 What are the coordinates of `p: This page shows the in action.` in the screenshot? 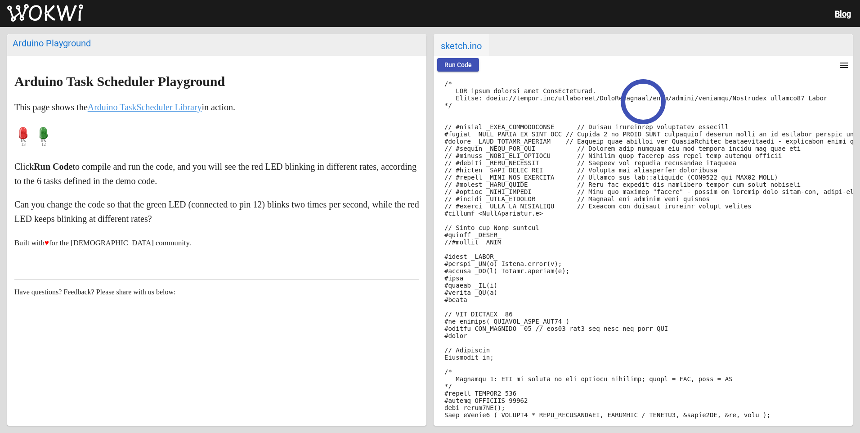 It's located at (217, 107).